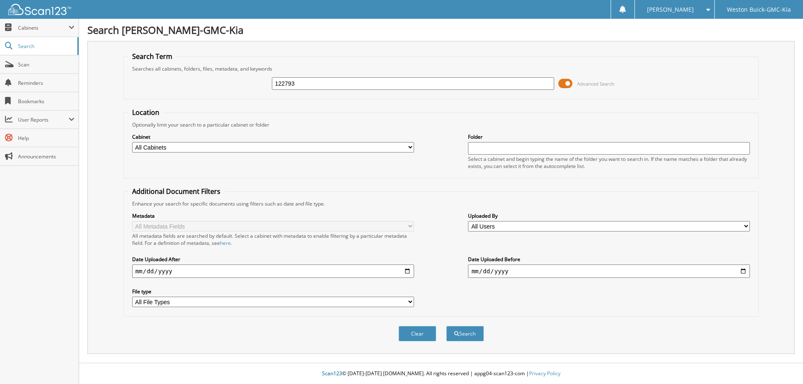 The width and height of the screenshot is (803, 384). Describe the element at coordinates (273, 216) in the screenshot. I see `label: Metadata` at that location.